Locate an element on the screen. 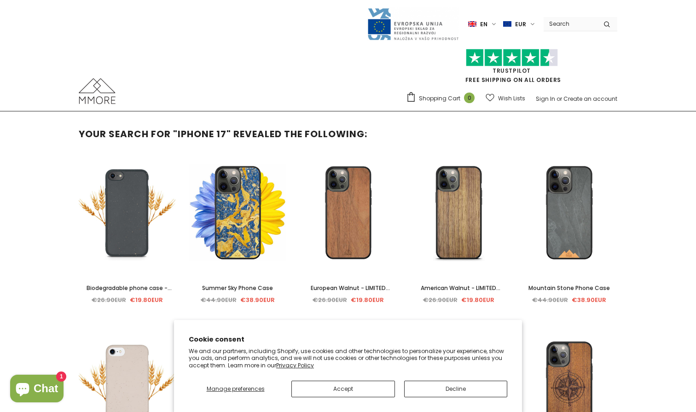 The image size is (696, 412). a: European Walnut - LIMITED EDITION is located at coordinates (348, 288).